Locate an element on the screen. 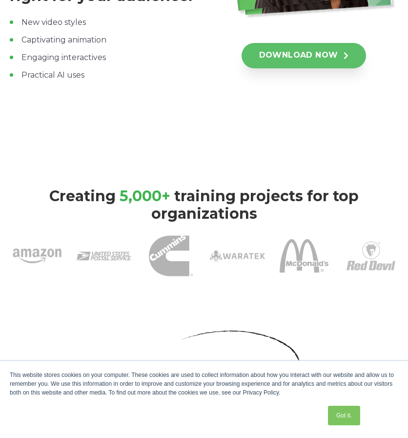 The image size is (408, 438). span: 5 is located at coordinates (124, 196).